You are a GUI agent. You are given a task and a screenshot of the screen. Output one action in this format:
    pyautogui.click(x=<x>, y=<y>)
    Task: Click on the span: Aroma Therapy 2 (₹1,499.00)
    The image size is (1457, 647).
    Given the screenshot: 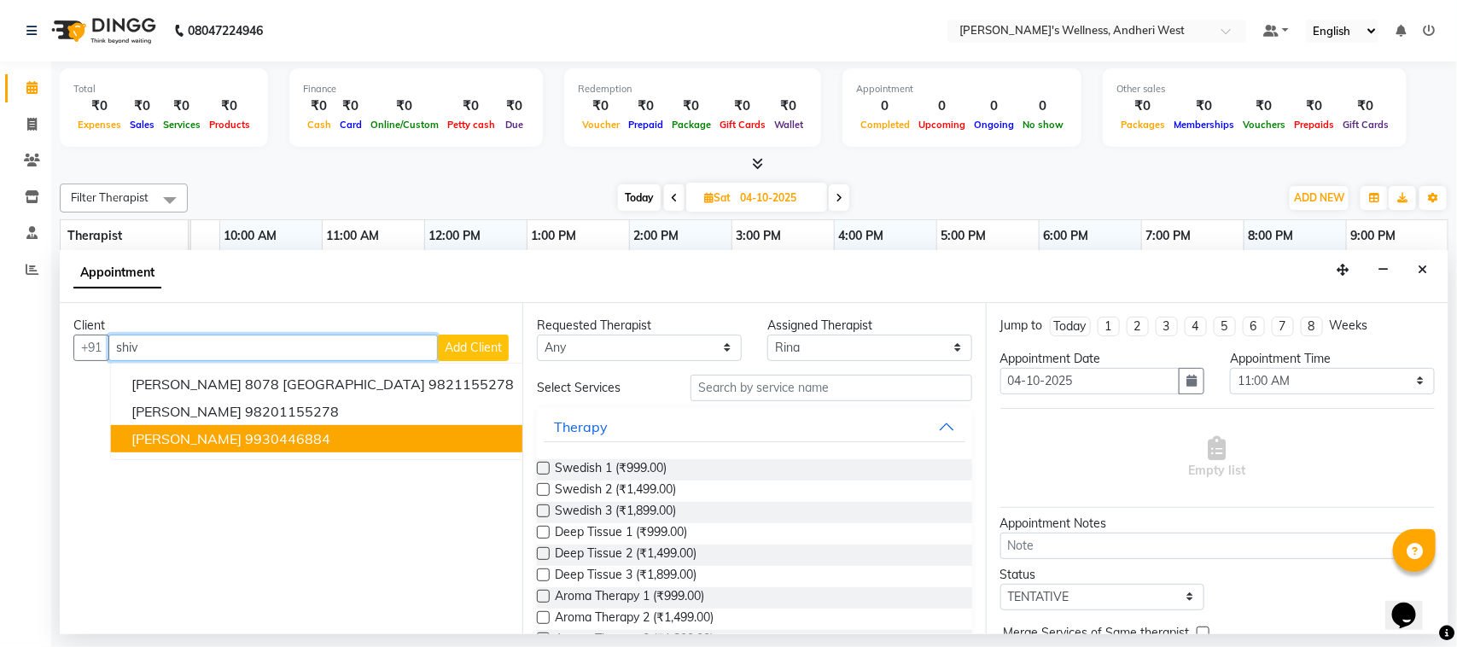 What is the action you would take?
    pyautogui.click(x=634, y=619)
    